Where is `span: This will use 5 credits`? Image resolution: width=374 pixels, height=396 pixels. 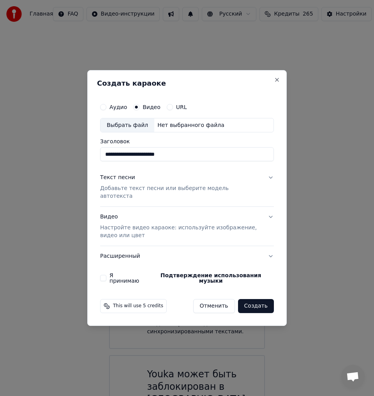 span: This will use 5 credits is located at coordinates (138, 306).